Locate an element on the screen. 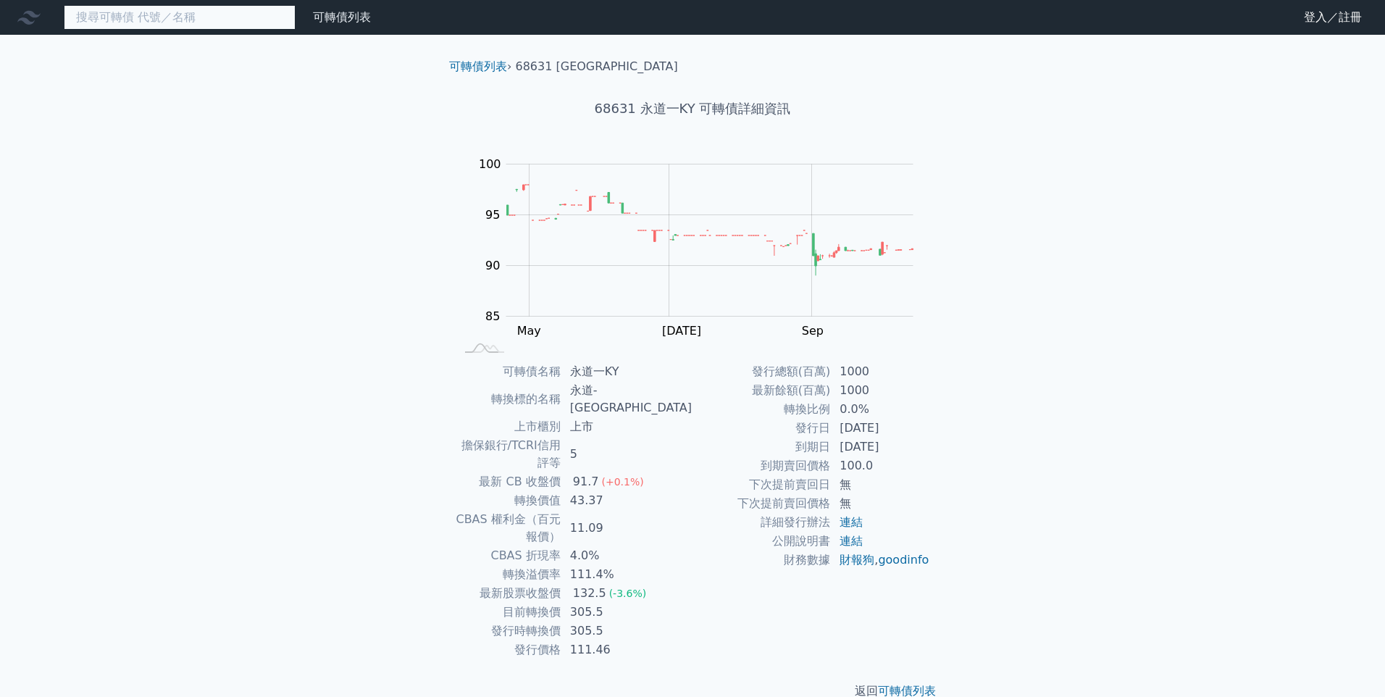 The width and height of the screenshot is (1385, 697). td: 5 is located at coordinates (627, 454).